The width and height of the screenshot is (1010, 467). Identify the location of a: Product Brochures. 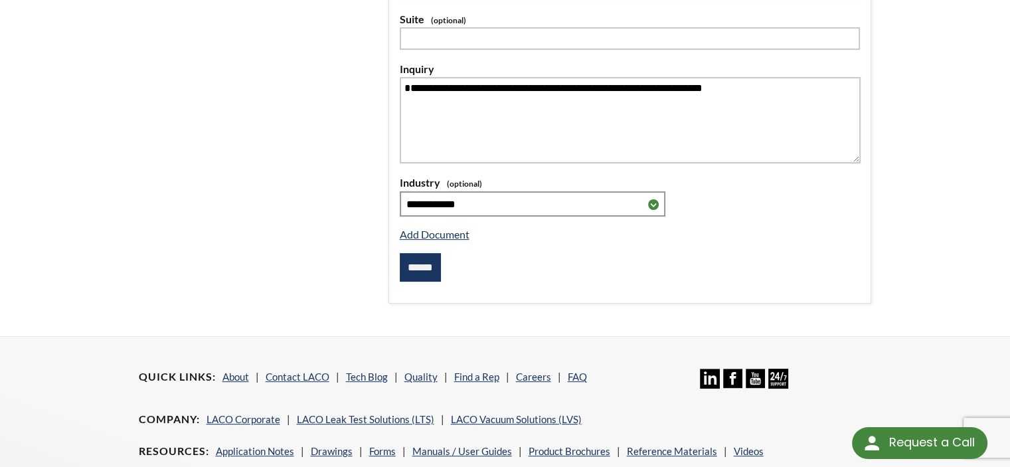
(569, 451).